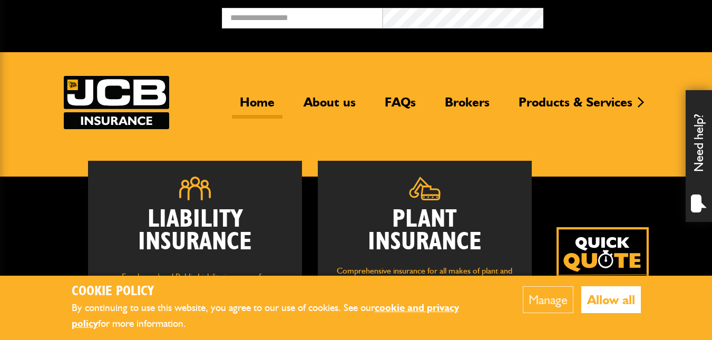 The width and height of the screenshot is (712, 340). Describe the element at coordinates (117, 102) in the screenshot. I see `a: JCB Insurance Services` at that location.